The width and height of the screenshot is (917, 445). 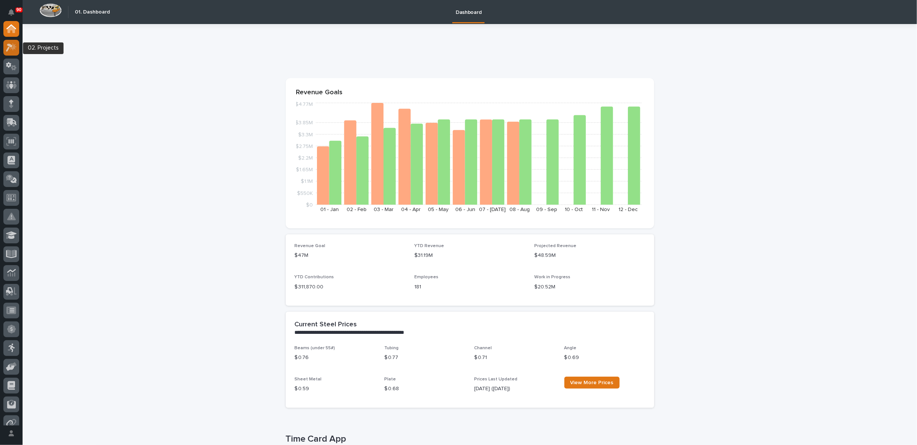 I want to click on span: YTD Contributions, so click(x=314, y=277).